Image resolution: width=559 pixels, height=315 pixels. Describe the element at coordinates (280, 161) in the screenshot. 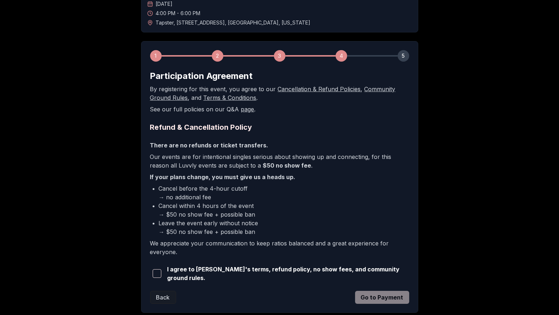

I see `p: Our events are for intentional singles serious about showing up and connecting, for this reason a...` at that location.